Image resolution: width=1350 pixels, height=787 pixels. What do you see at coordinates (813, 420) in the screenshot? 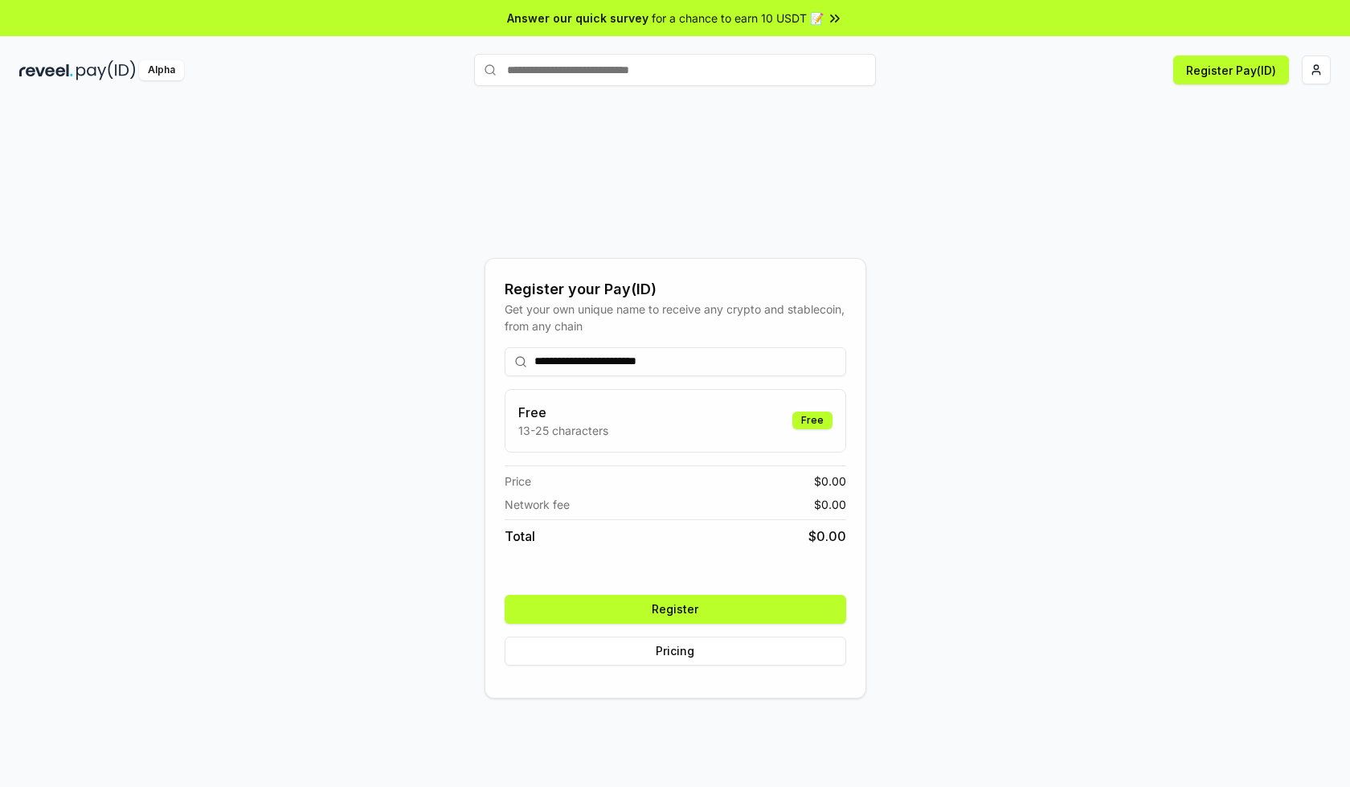
I see `div: Free` at bounding box center [813, 420].